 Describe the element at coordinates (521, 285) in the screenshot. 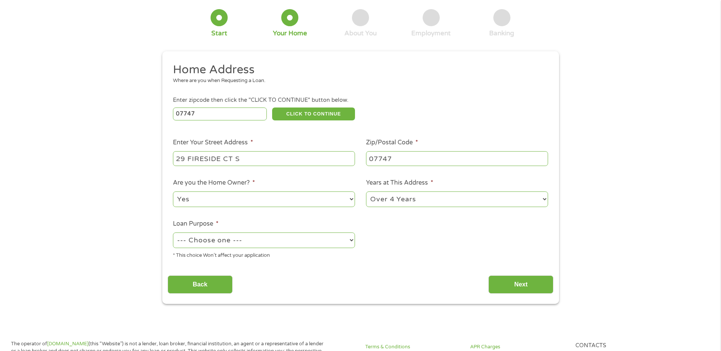

I see `input: Next` at that location.